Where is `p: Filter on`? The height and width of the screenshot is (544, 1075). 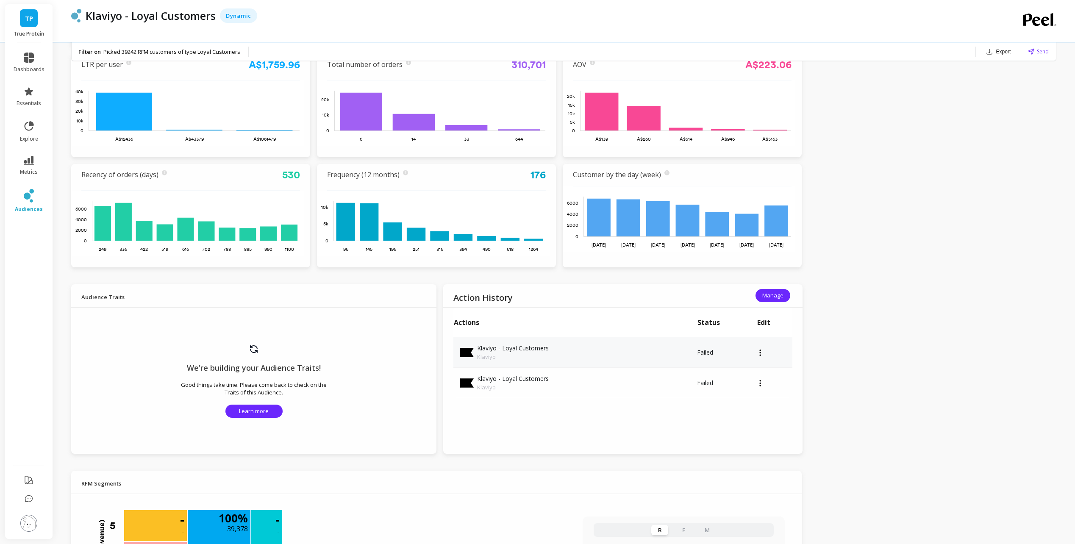 p: Filter on is located at coordinates (89, 52).